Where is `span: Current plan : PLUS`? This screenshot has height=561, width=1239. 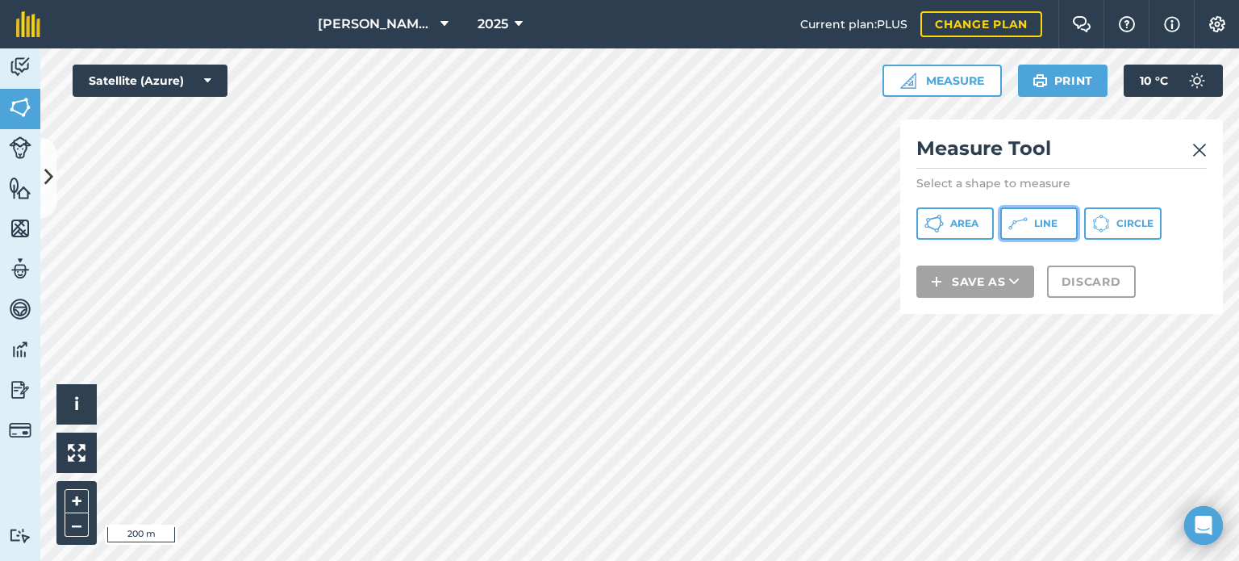 span: Current plan : PLUS is located at coordinates (853, 24).